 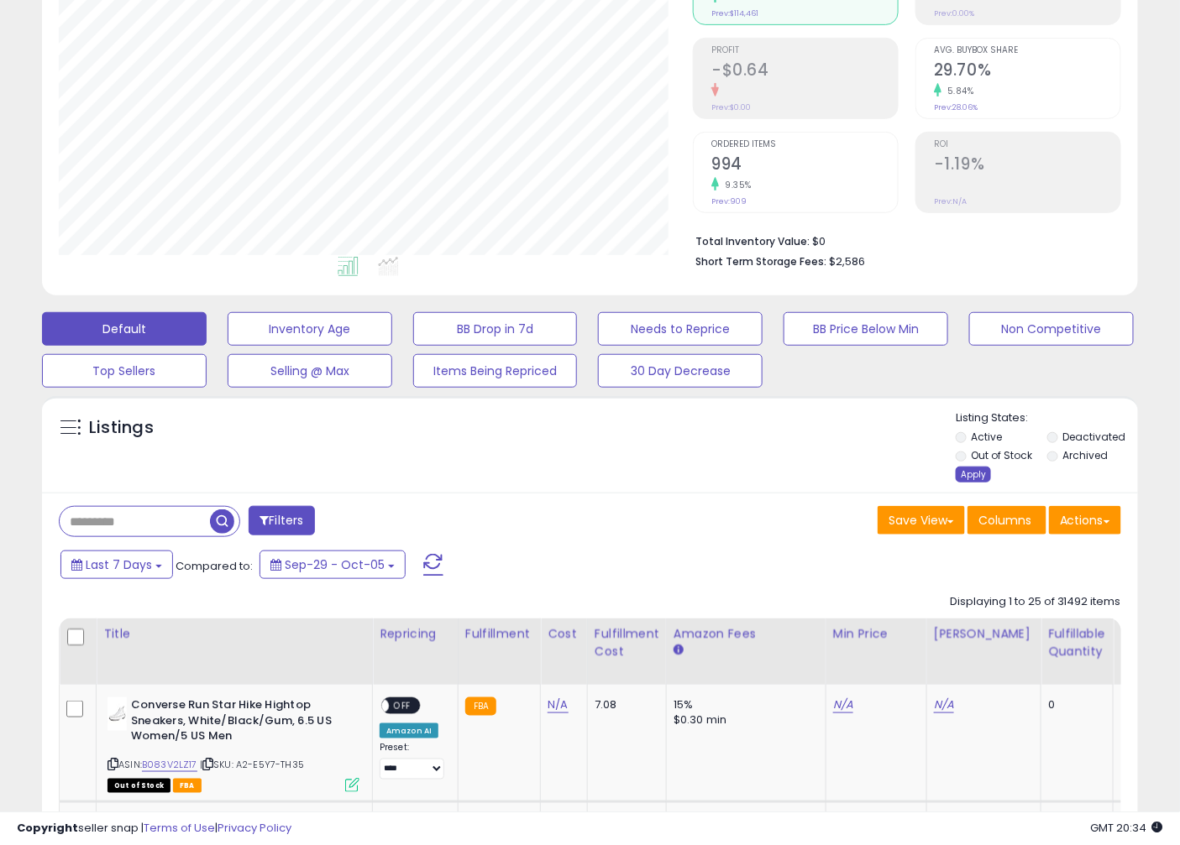 What do you see at coordinates (761, 261) in the screenshot?
I see `b: Short Term Storage Fees:` at bounding box center [761, 261].